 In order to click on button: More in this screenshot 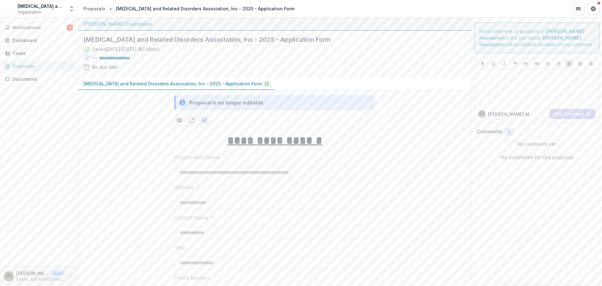, I will do `click(71, 276)`.